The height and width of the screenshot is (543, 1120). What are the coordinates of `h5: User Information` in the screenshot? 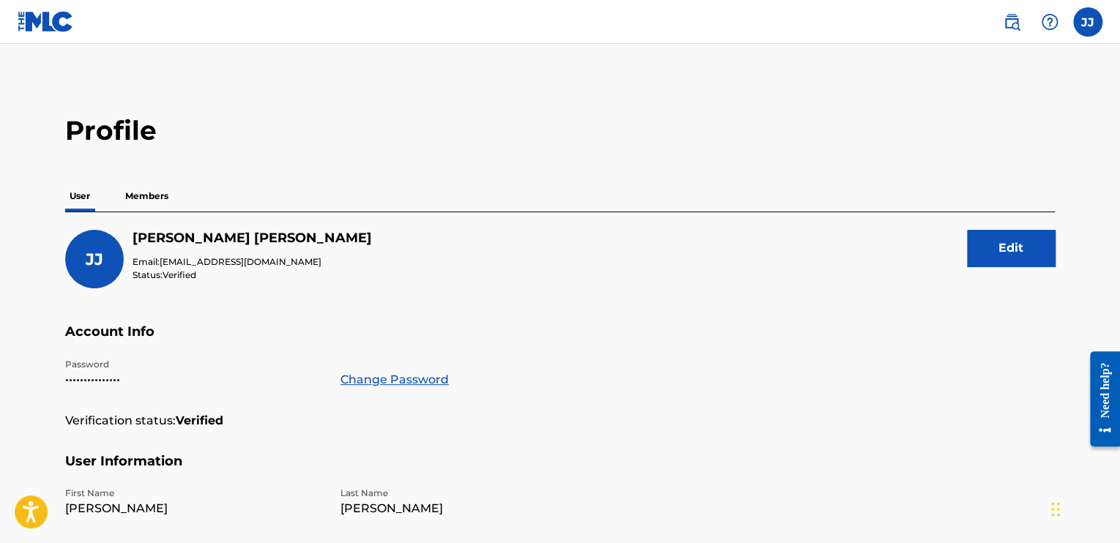 It's located at (560, 470).